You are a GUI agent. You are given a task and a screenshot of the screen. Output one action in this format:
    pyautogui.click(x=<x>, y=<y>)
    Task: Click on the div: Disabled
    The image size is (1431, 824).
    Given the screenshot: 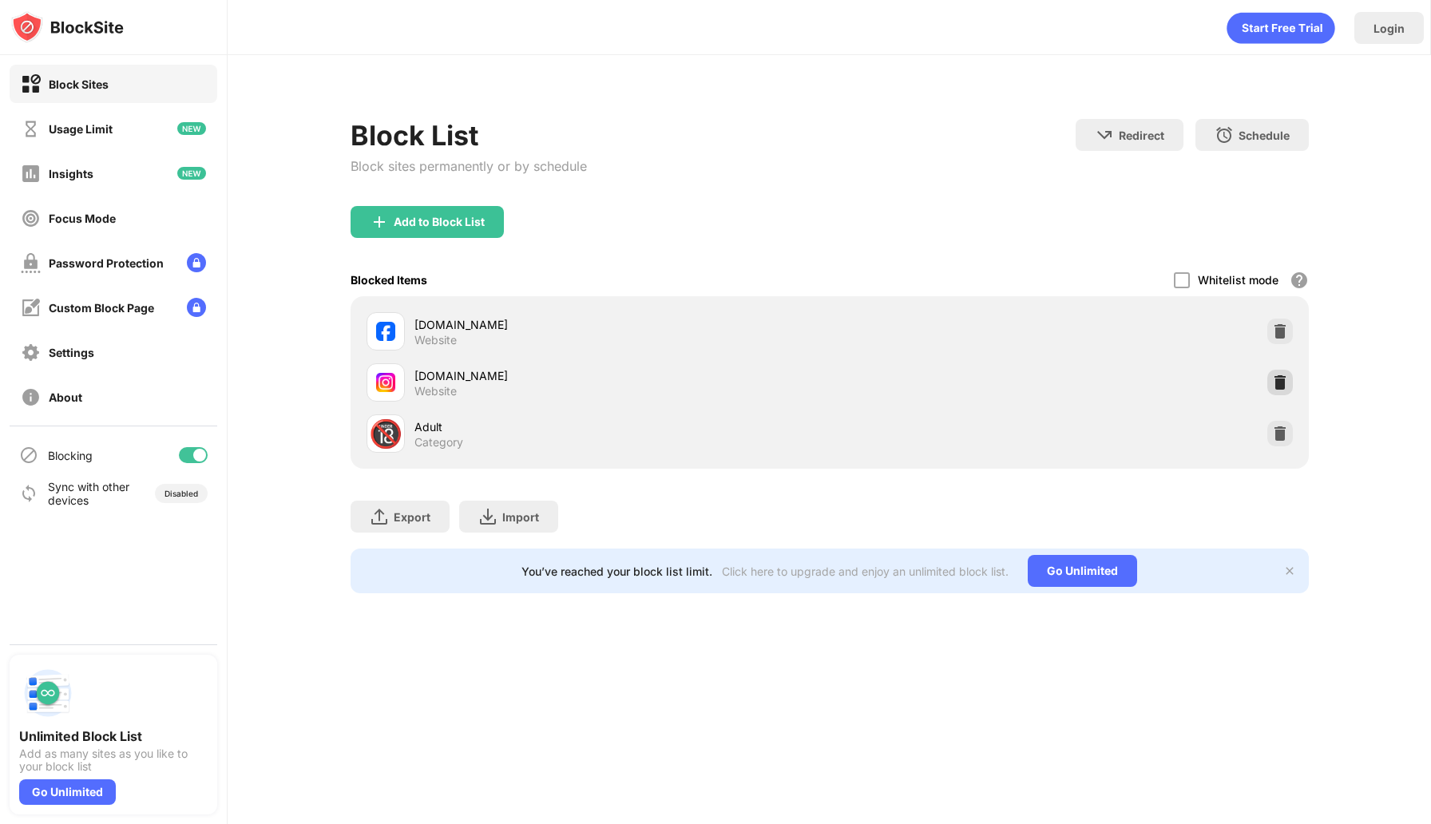 What is the action you would take?
    pyautogui.click(x=181, y=494)
    